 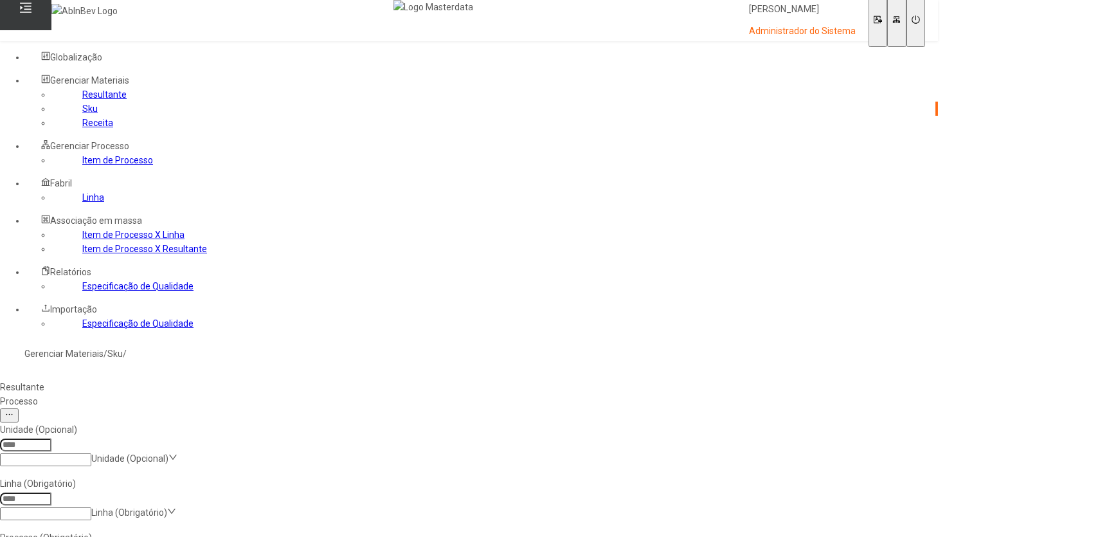 What do you see at coordinates (133, 235) in the screenshot?
I see `a: Item de Processo X Linha` at bounding box center [133, 235].